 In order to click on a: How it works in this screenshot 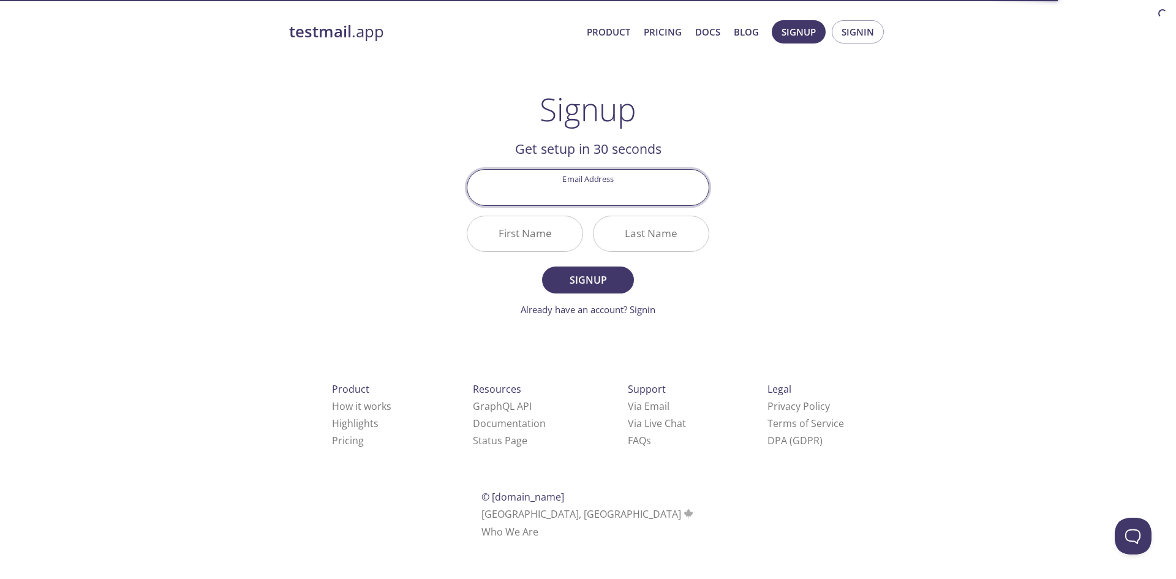, I will do `click(361, 406)`.